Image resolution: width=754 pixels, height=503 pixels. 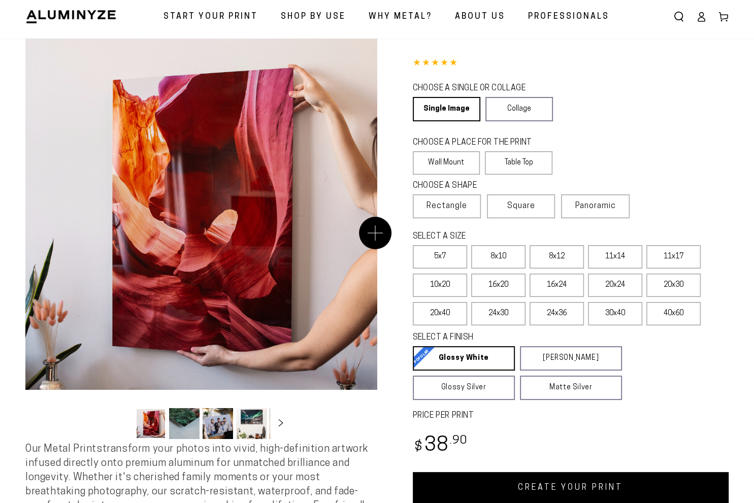 I want to click on button: Load image 1 in gallery view, so click(x=151, y=423).